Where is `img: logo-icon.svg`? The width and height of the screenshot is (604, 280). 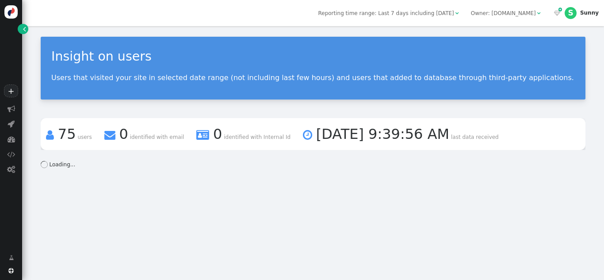 img: logo-icon.svg is located at coordinates (11, 12).